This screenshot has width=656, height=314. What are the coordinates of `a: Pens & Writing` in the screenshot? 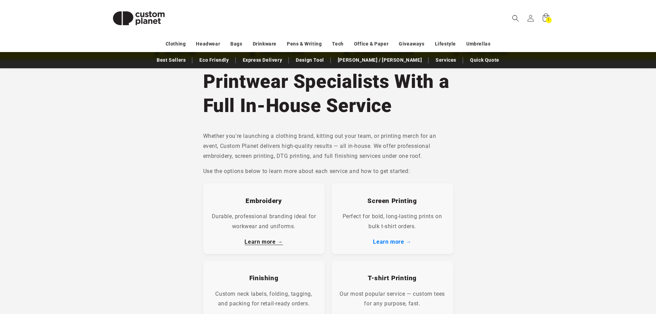 It's located at (304, 44).